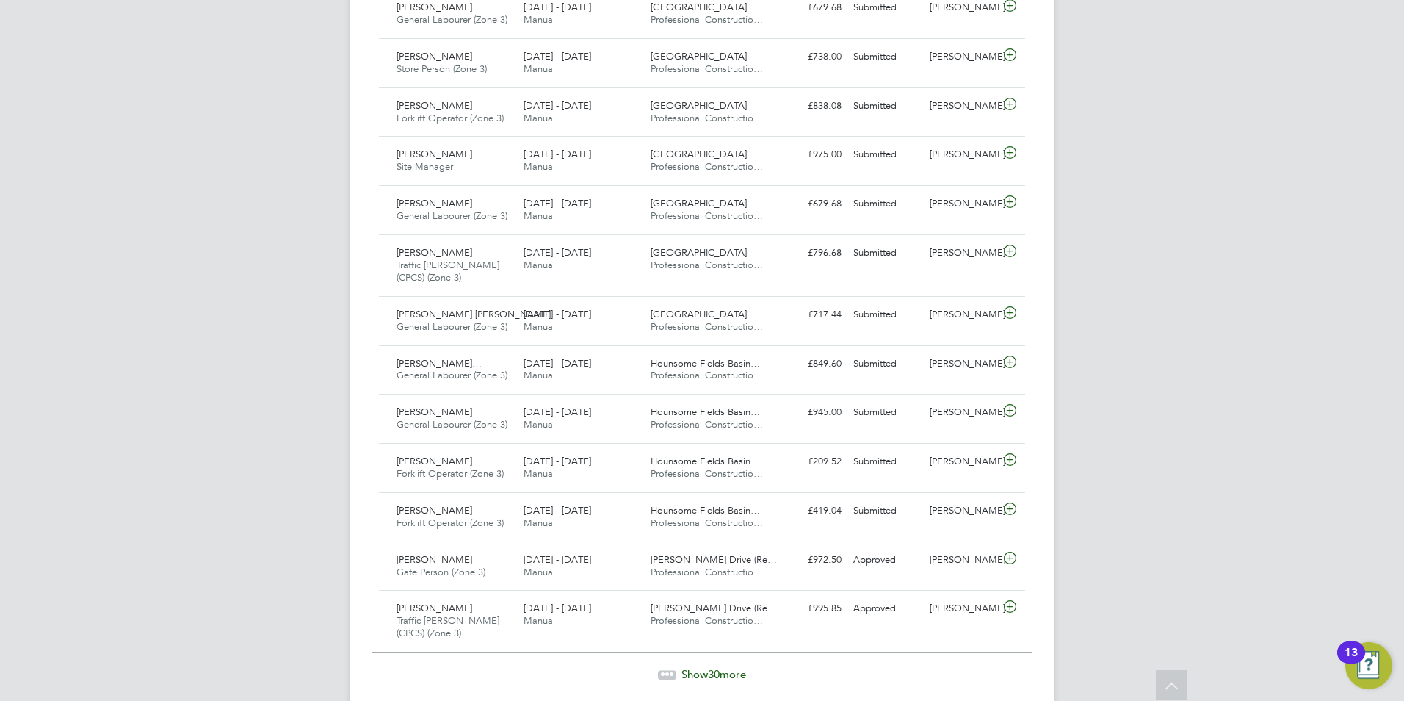 Image resolution: width=1404 pixels, height=701 pixels. I want to click on div: £995.85, so click(809, 608).